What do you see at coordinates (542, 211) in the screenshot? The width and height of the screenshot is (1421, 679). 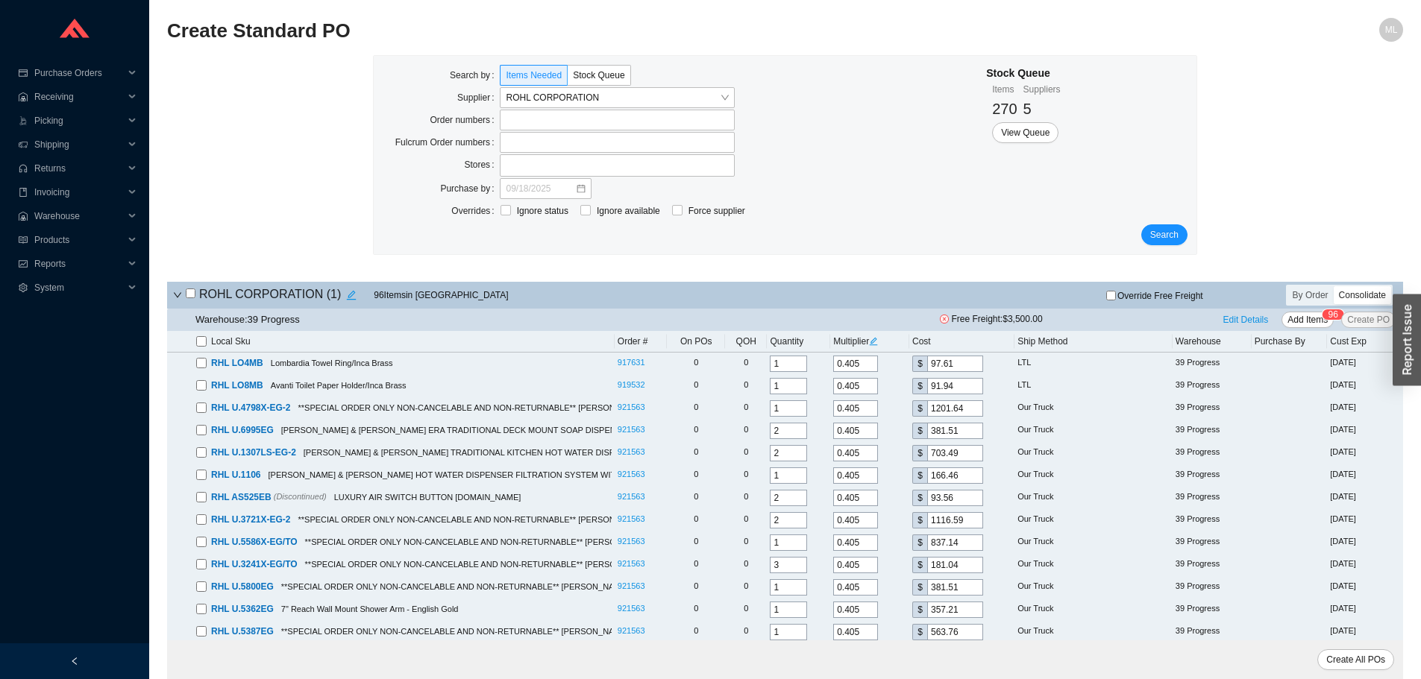 I see `span: Ignore status` at bounding box center [542, 211].